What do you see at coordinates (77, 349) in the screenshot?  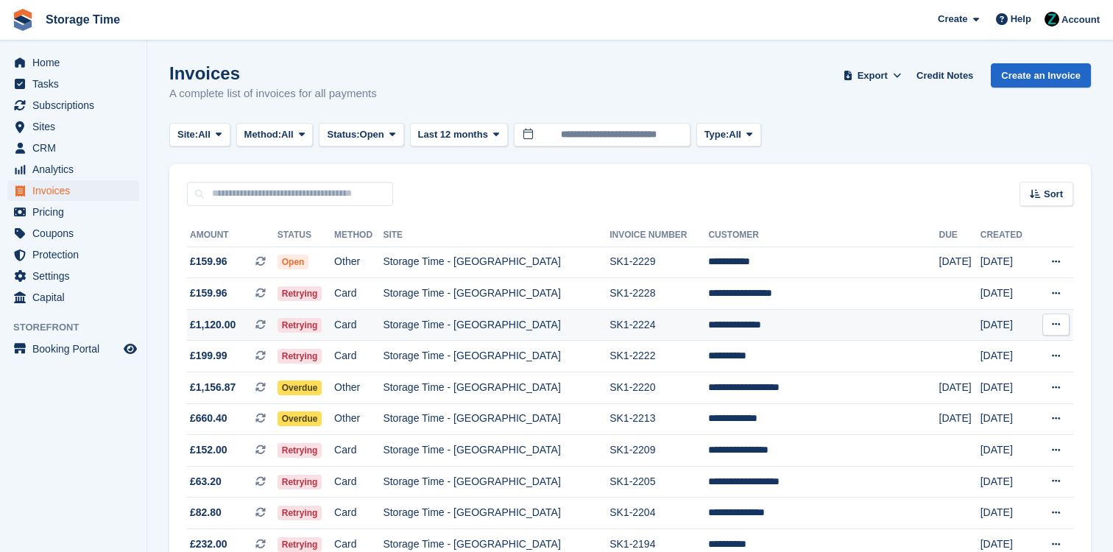 I see `span: Booking Portal` at bounding box center [77, 349].